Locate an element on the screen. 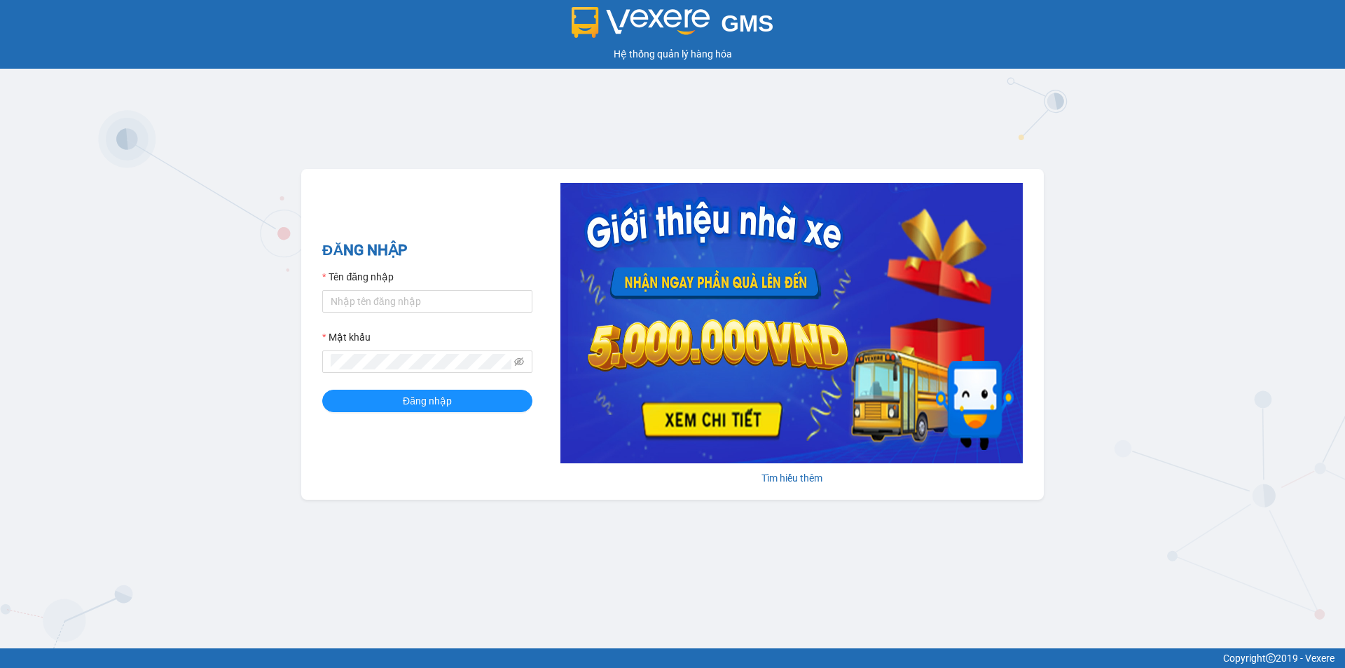 This screenshot has height=668, width=1345. span: eye-invisible is located at coordinates (519, 361).